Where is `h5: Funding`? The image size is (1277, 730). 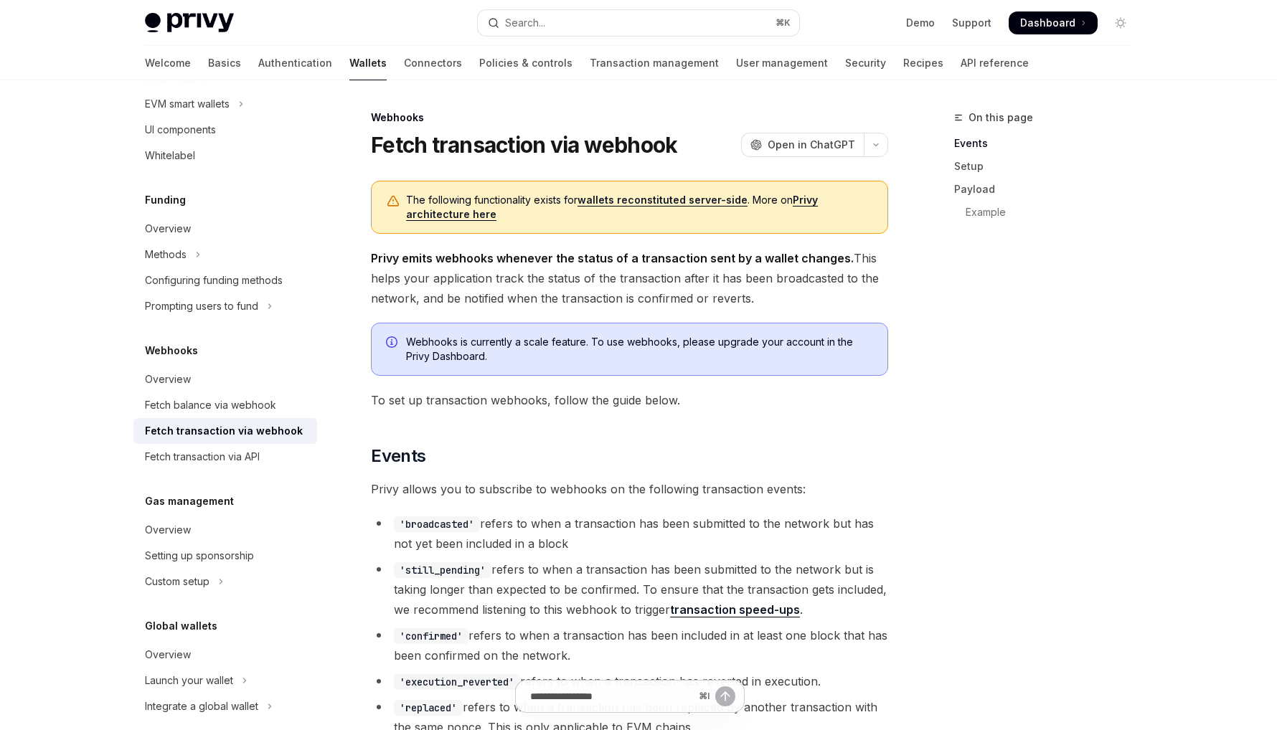 h5: Funding is located at coordinates (165, 200).